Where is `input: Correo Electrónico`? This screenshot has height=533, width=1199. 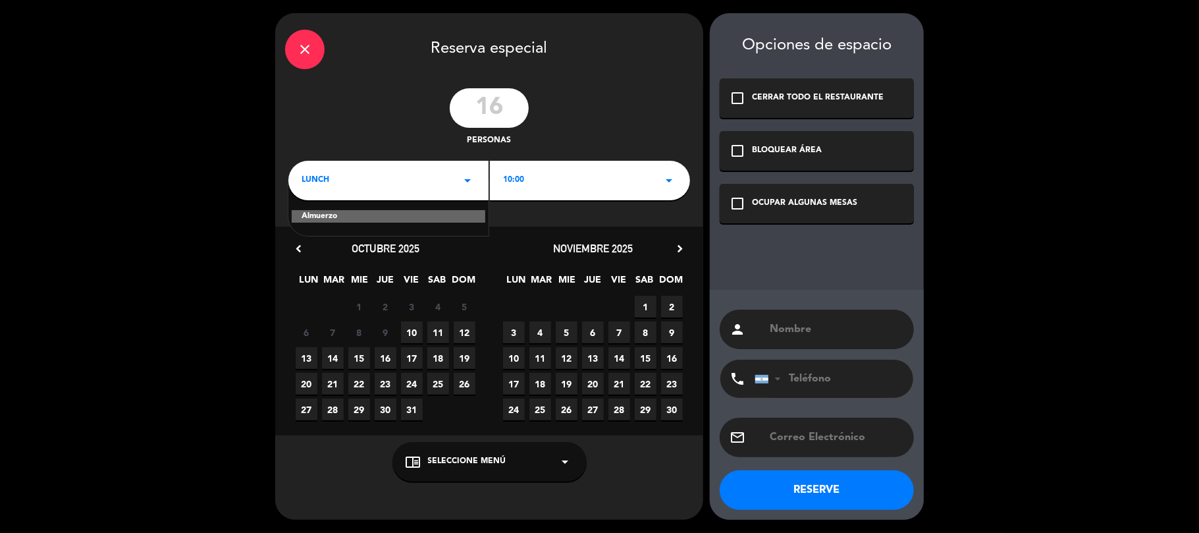
input: Correo Electrónico is located at coordinates (836, 437).